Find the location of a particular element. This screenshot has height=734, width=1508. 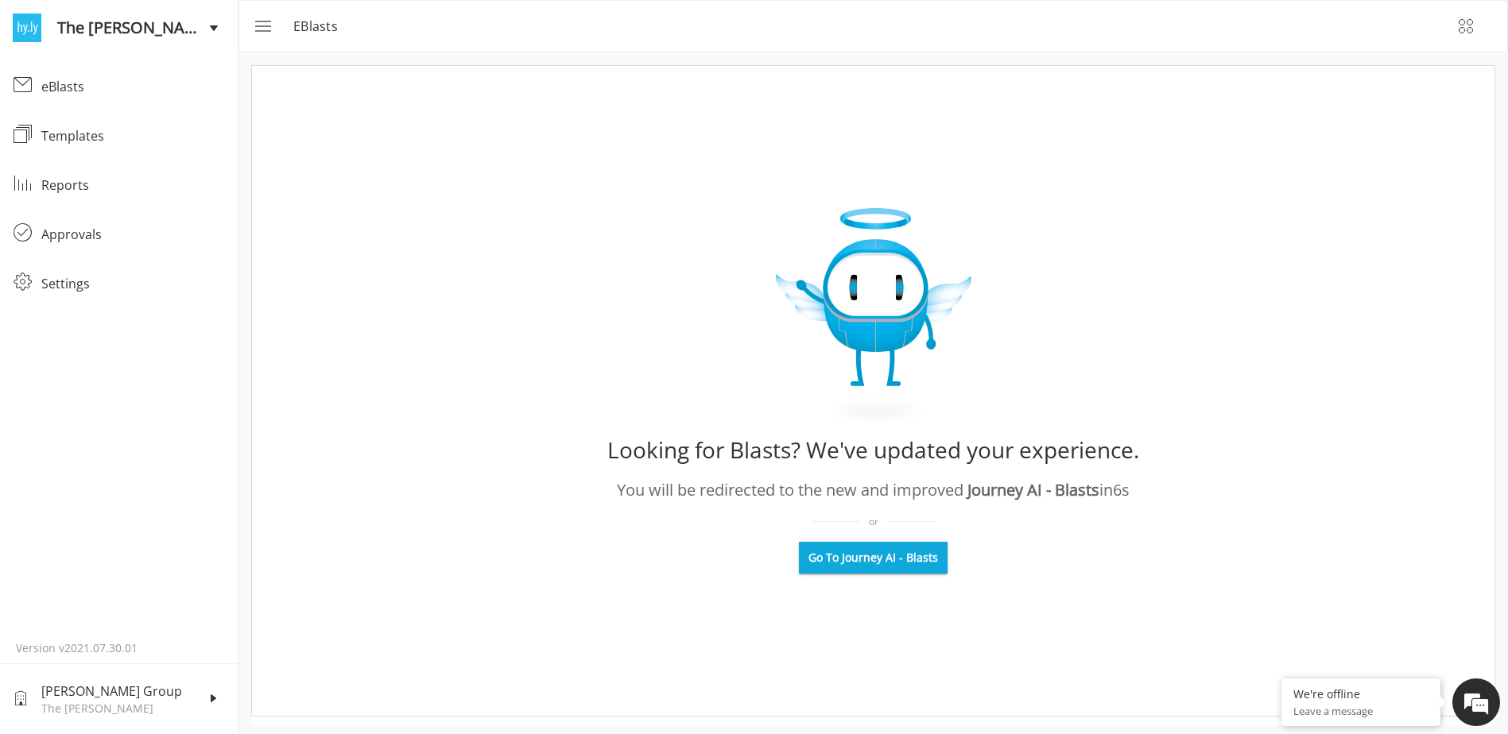

button: menu is located at coordinates (261, 26).